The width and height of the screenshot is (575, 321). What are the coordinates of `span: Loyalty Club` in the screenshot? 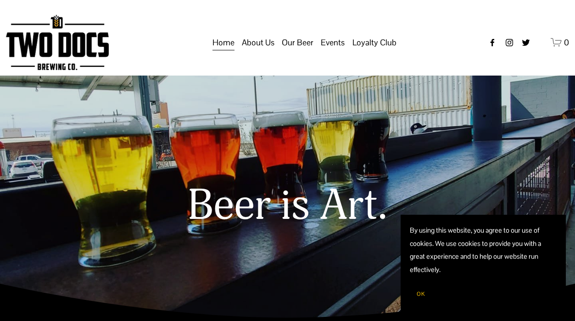 It's located at (374, 43).